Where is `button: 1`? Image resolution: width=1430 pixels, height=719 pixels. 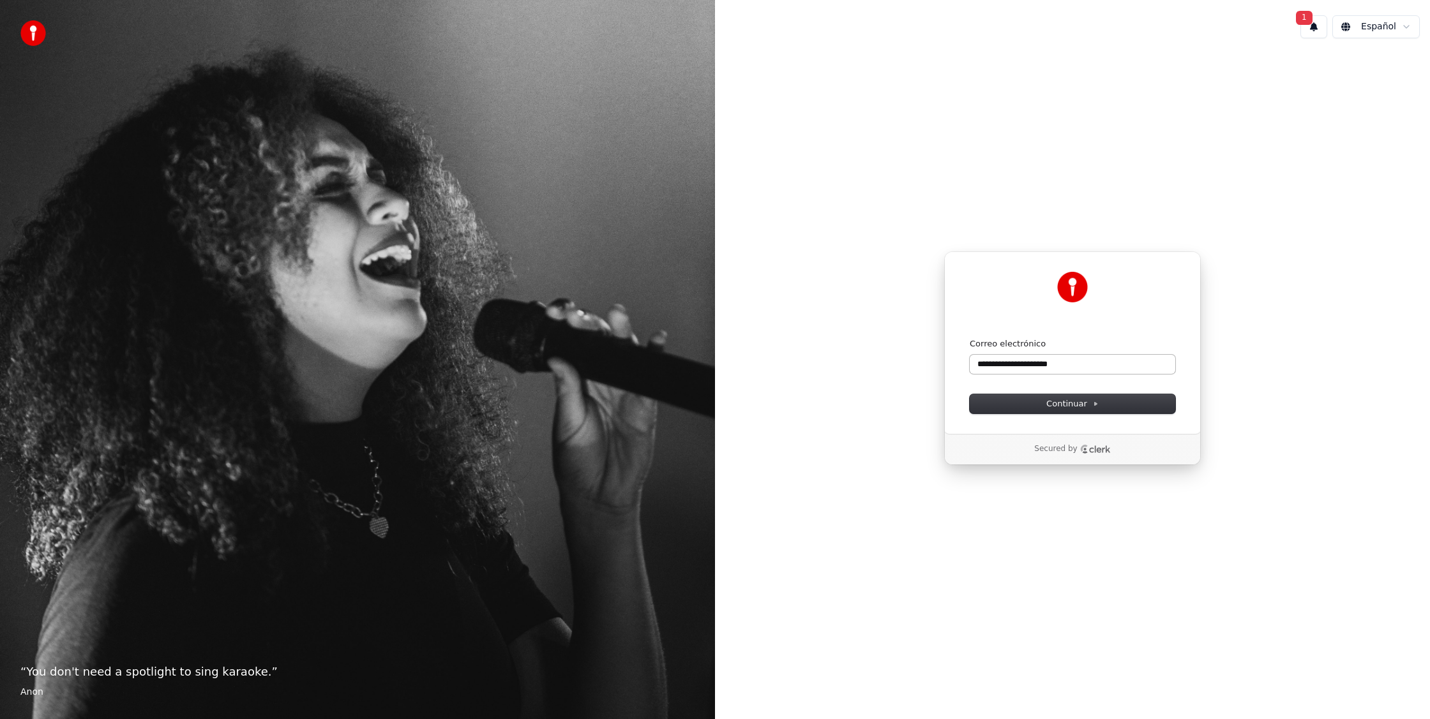 button: 1 is located at coordinates (1314, 27).